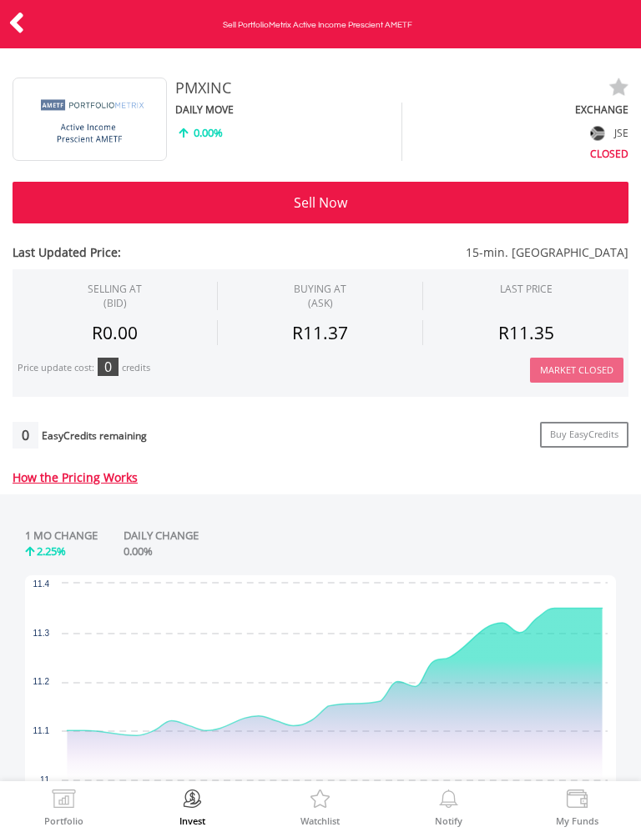 Image resolution: width=641 pixels, height=837 pixels. I want to click on label: Invest, so click(192, 821).